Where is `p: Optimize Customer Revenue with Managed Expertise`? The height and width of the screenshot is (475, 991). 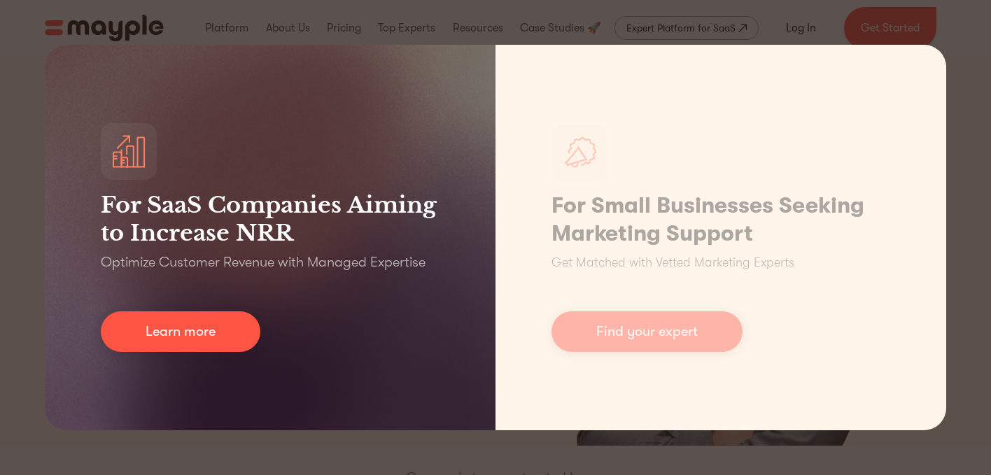 p: Optimize Customer Revenue with Managed Expertise is located at coordinates (263, 262).